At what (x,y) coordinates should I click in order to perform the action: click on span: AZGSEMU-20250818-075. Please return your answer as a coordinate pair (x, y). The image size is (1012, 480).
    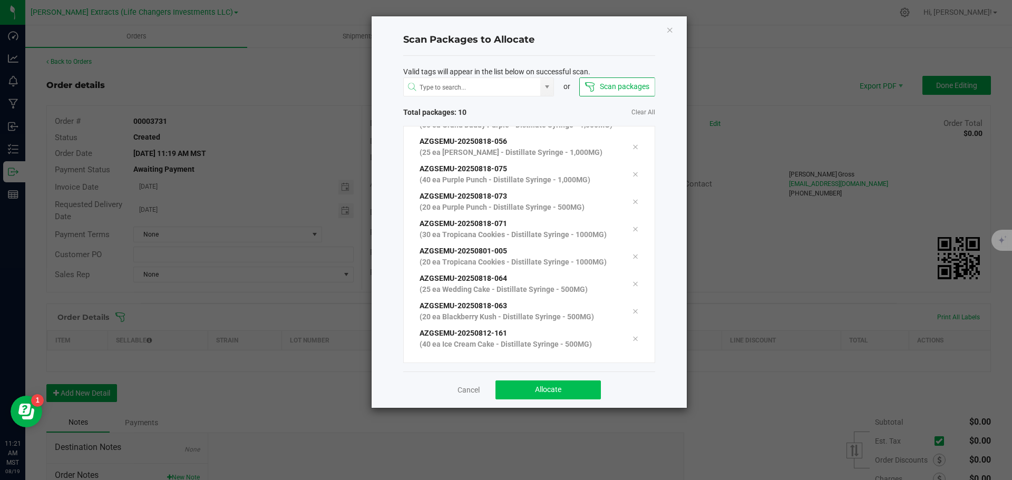
    Looking at the image, I should click on (464, 169).